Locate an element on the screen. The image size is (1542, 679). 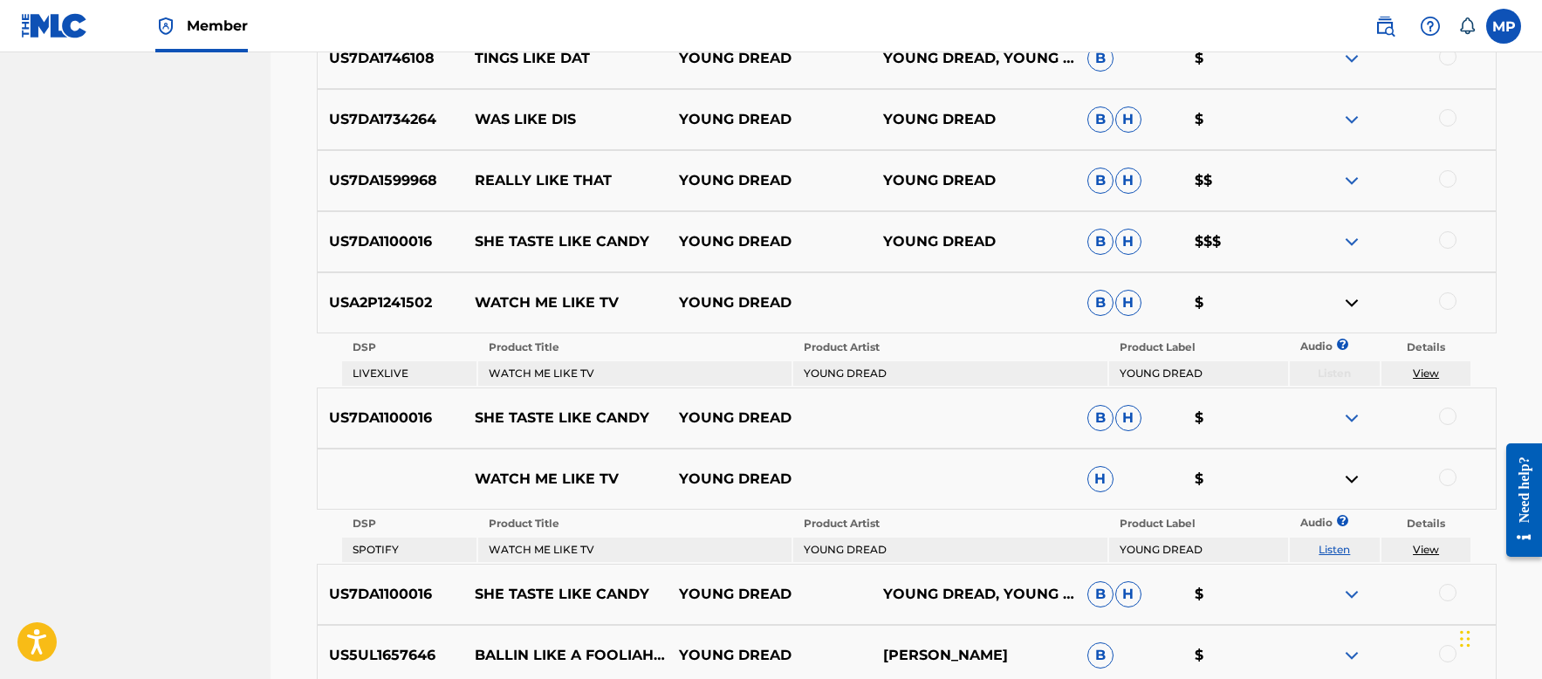
div: Open Resource Center is located at coordinates (31, 70).